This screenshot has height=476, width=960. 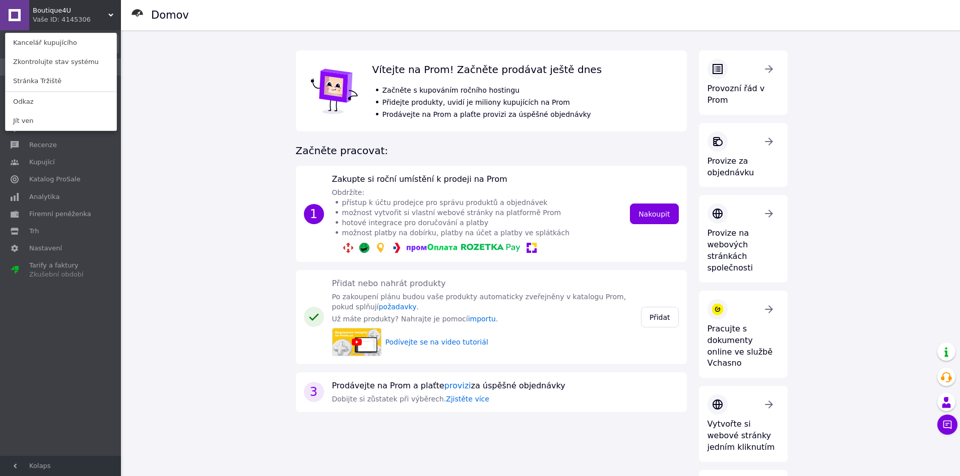 I want to click on font: Katalog ProSale, so click(x=55, y=179).